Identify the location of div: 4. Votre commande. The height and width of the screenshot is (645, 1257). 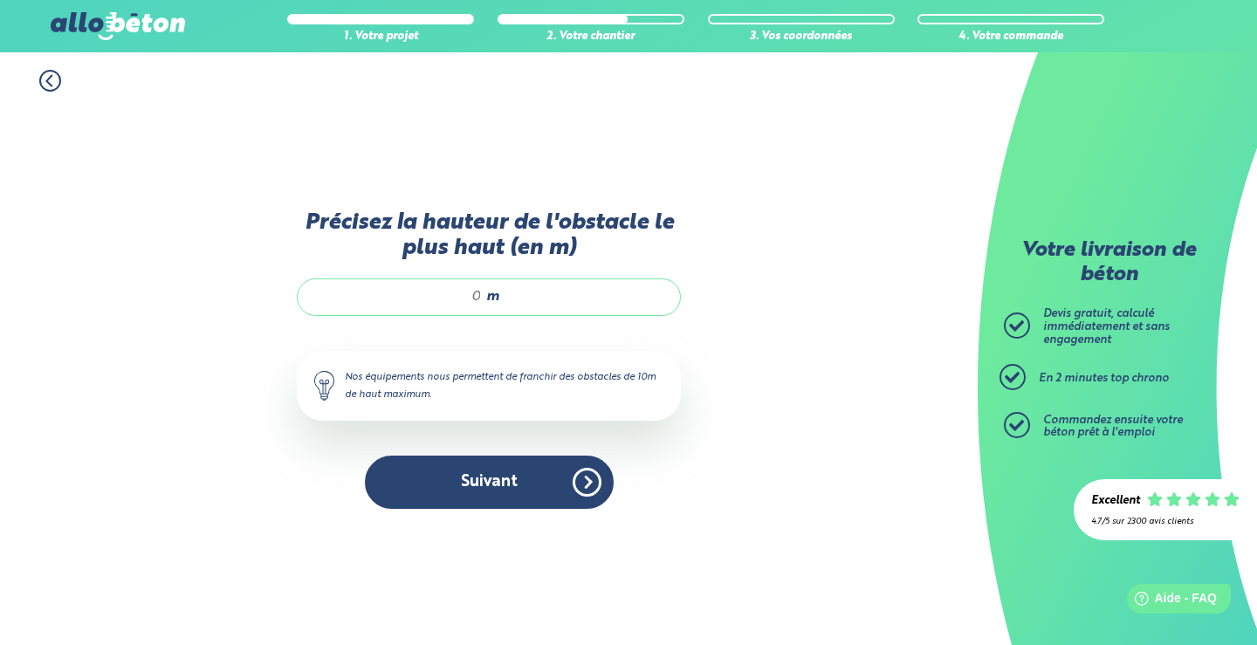
(1011, 37).